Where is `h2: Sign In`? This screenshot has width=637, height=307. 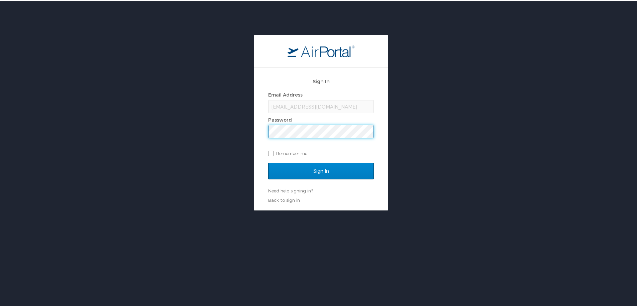
h2: Sign In is located at coordinates (321, 80).